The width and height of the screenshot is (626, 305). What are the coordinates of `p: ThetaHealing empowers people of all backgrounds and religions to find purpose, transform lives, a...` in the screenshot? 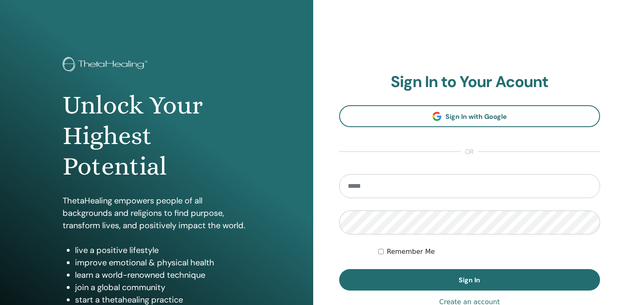 It's located at (157, 213).